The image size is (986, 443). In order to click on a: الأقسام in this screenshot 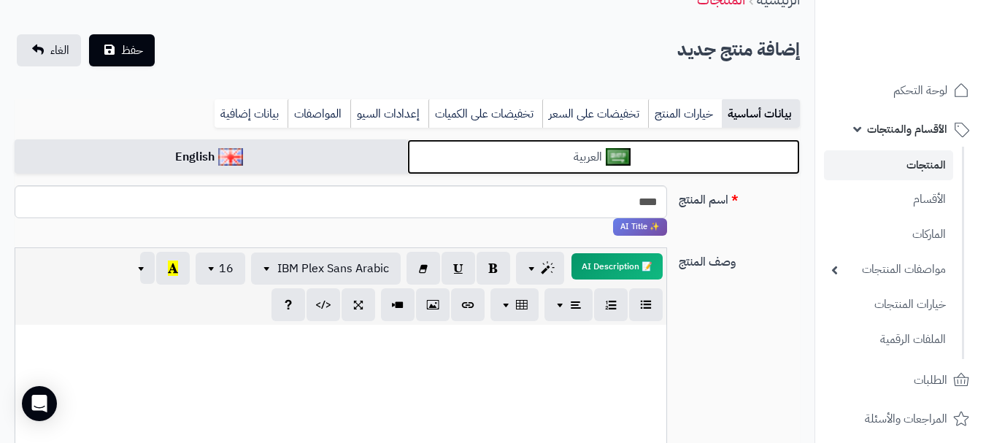, I will do `click(888, 199)`.